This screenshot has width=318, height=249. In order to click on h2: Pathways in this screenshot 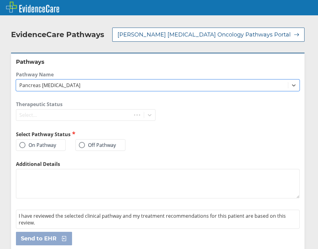, I will do `click(158, 62)`.